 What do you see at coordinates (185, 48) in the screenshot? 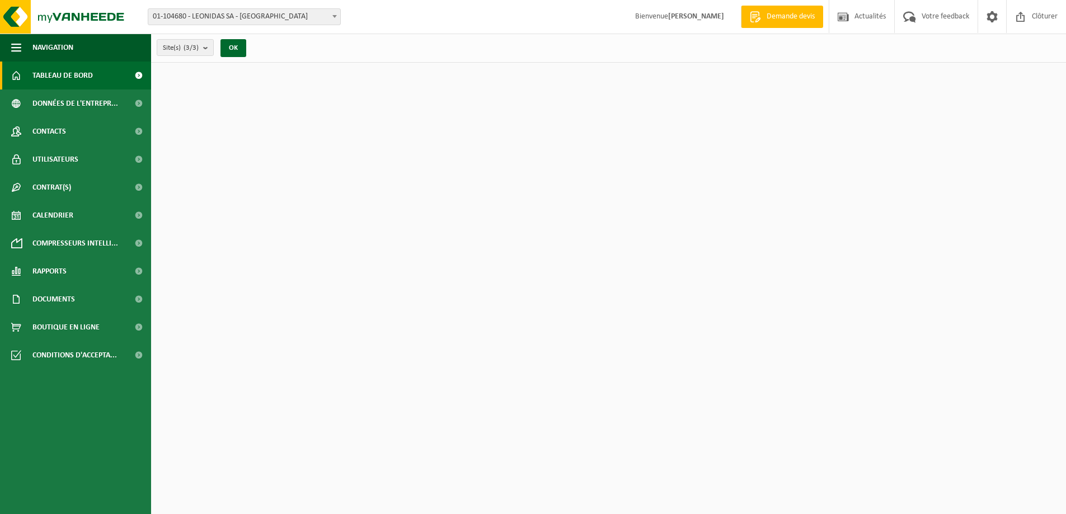
I see `button: Site(s)(3/3)` at bounding box center [185, 48].